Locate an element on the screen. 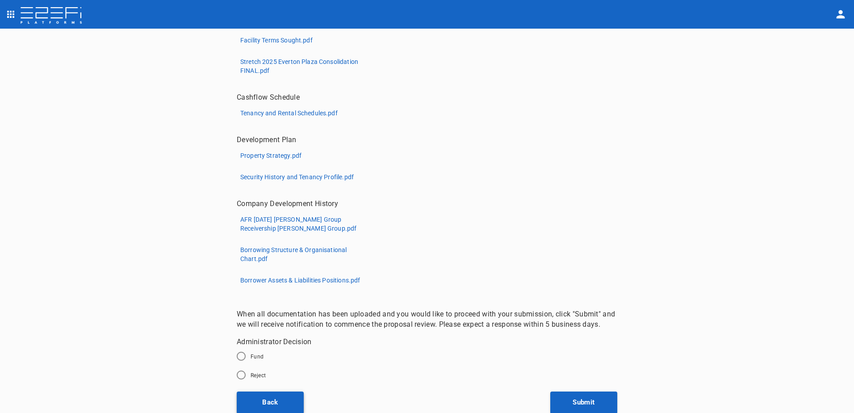 The width and height of the screenshot is (854, 413). p: Property Strategy.pdf is located at coordinates (271, 155).